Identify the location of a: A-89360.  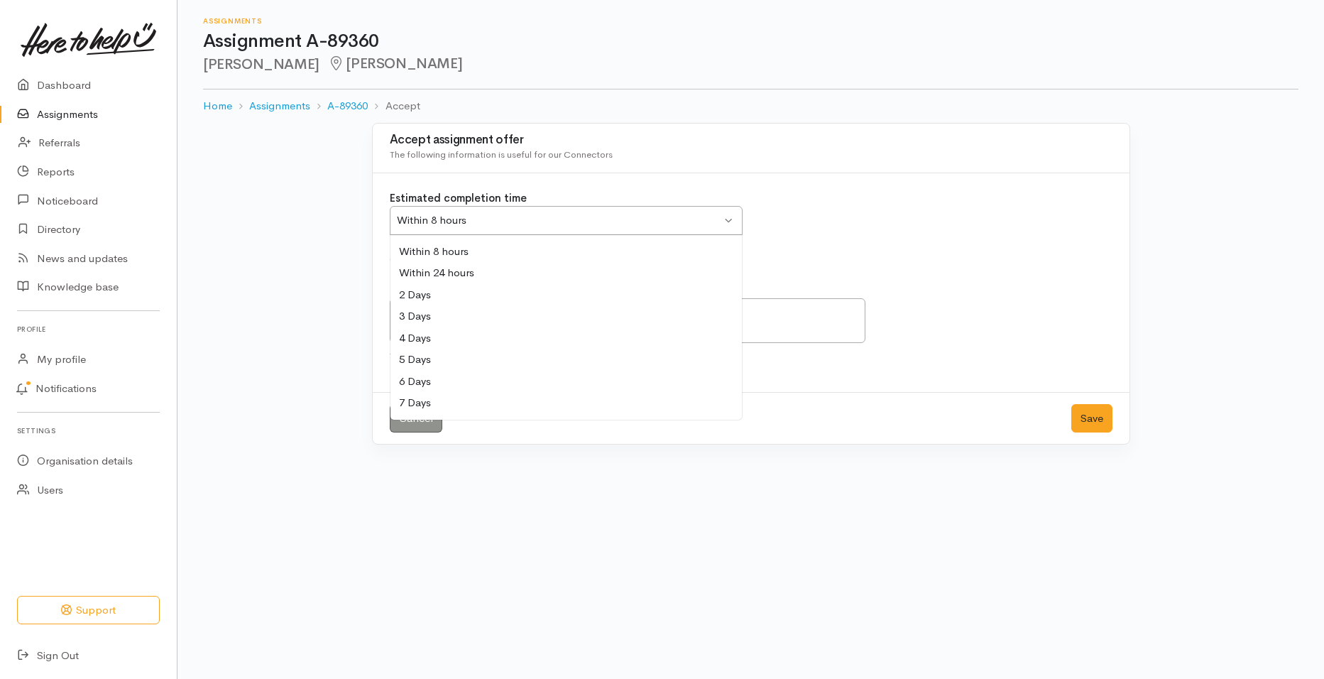
(347, 106).